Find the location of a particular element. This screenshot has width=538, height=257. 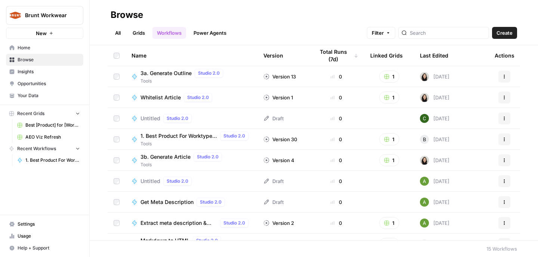

a: 3a. Generate OutlineStudio 2.0Tools is located at coordinates (191, 77).